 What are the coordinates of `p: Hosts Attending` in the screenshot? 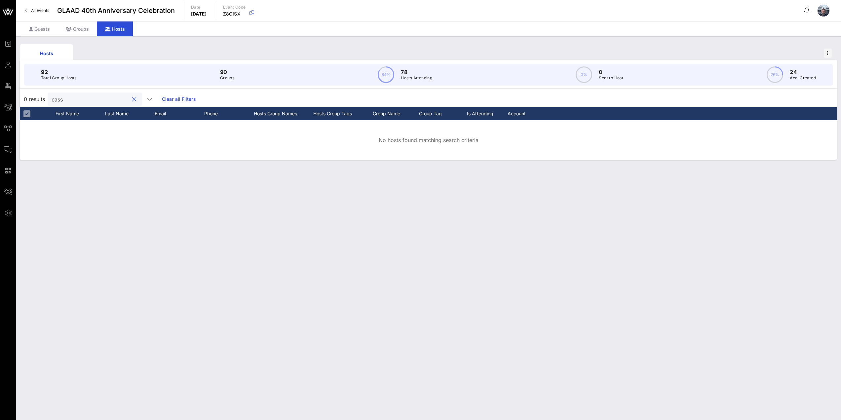 It's located at (416, 78).